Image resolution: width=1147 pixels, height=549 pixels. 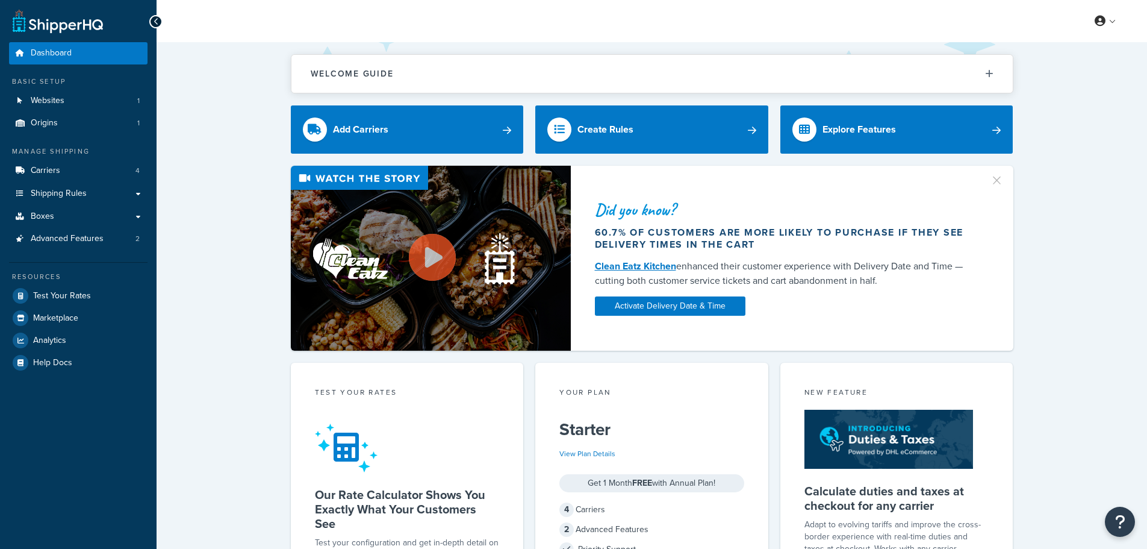 I want to click on span: Dashboard, so click(x=51, y=53).